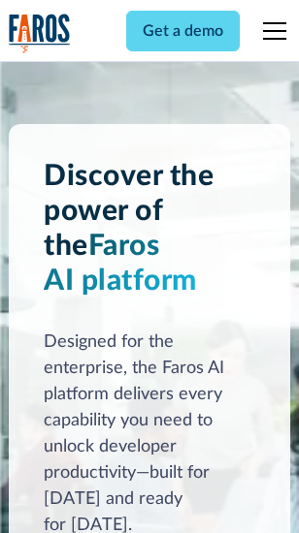  I want to click on div: menu, so click(271, 31).